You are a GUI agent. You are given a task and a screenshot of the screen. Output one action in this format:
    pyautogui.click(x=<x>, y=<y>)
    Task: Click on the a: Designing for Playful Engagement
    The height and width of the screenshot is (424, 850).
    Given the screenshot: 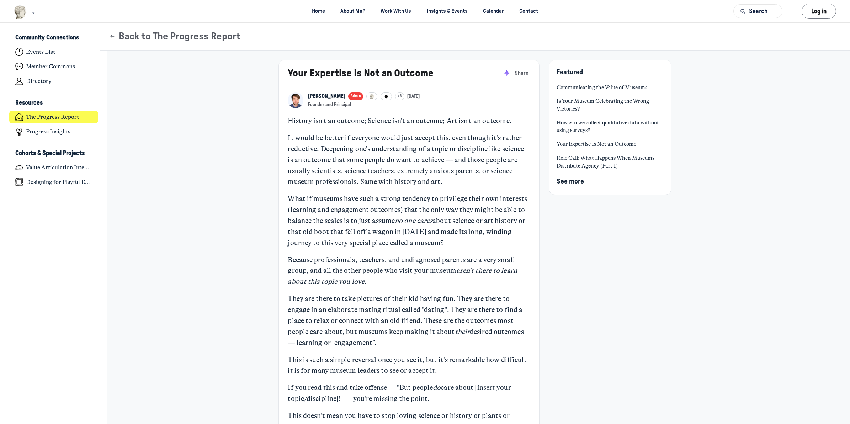 What is the action you would take?
    pyautogui.click(x=54, y=182)
    